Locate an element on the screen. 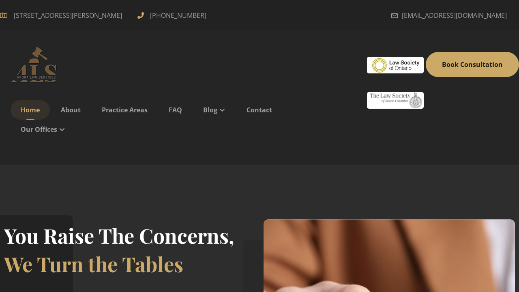 This screenshot has height=292, width=519. a: Home is located at coordinates (30, 110).